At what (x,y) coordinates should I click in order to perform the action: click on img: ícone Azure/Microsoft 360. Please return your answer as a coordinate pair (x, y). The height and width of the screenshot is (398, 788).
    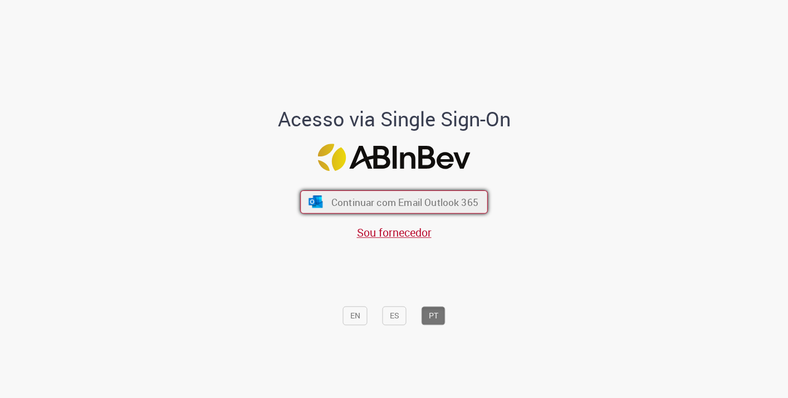
    Looking at the image, I should click on (315, 202).